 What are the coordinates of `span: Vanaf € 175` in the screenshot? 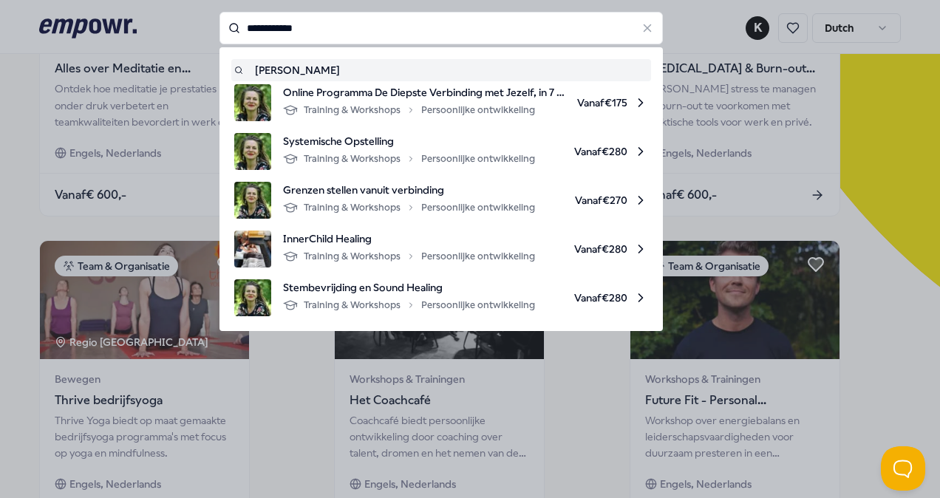 It's located at (613, 103).